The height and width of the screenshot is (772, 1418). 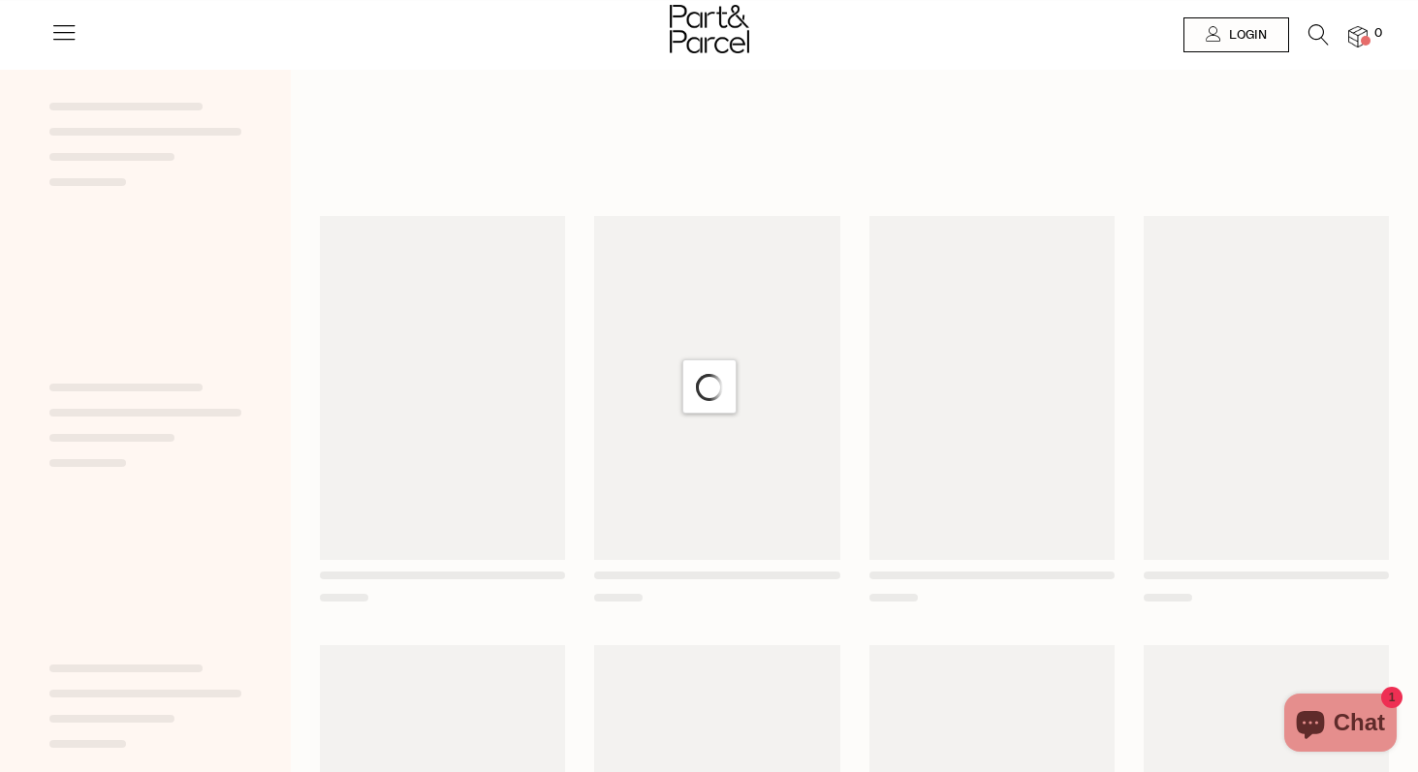 What do you see at coordinates (1236, 35) in the screenshot?
I see `a: Login` at bounding box center [1236, 35].